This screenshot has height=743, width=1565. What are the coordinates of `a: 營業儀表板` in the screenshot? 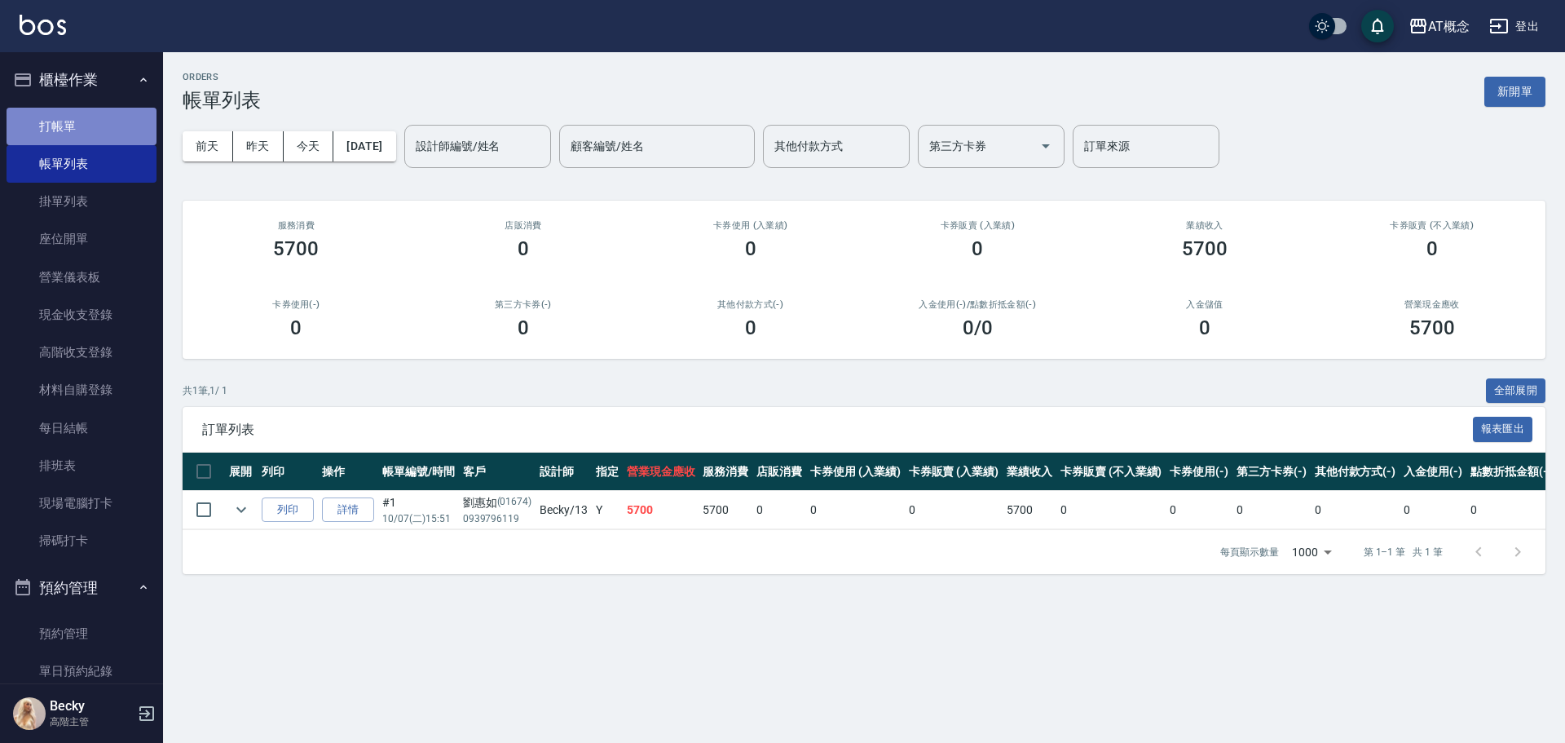 It's located at (82, 277).